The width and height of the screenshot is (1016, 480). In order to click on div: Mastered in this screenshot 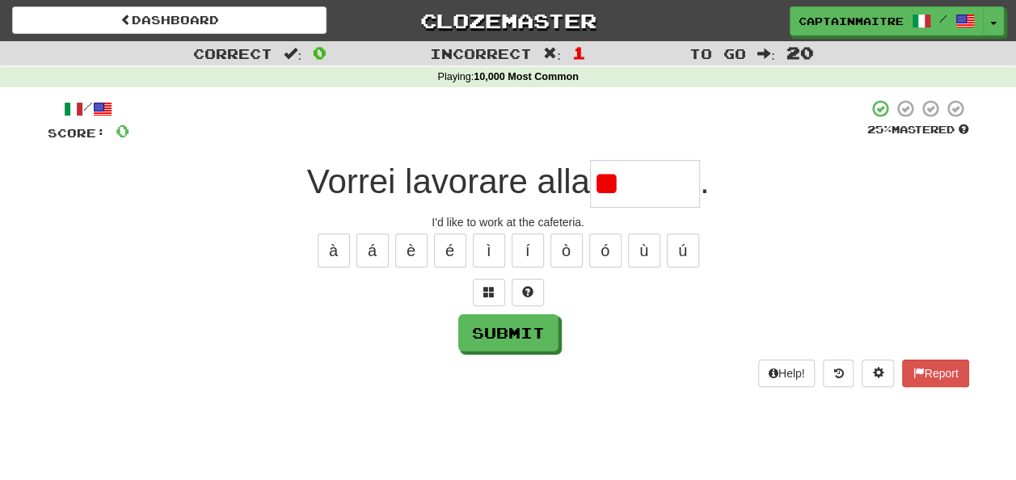, I will do `click(918, 130)`.